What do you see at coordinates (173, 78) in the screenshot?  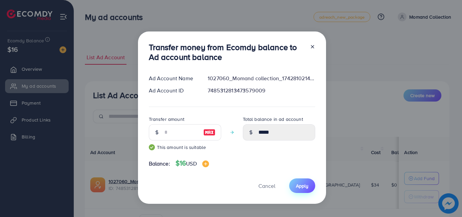 I see `div: Ad Account Name` at bounding box center [173, 78].